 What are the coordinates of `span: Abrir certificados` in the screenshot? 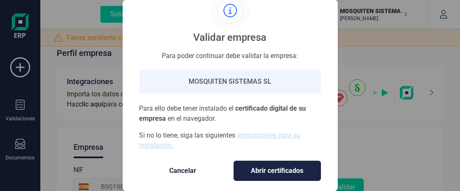 It's located at (278, 171).